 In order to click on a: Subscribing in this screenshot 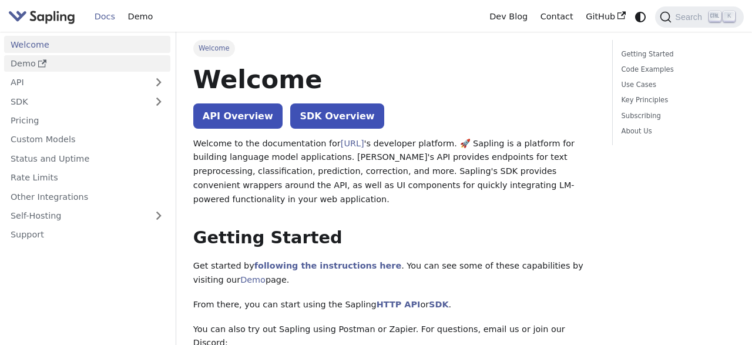, I will do `click(676, 116)`.